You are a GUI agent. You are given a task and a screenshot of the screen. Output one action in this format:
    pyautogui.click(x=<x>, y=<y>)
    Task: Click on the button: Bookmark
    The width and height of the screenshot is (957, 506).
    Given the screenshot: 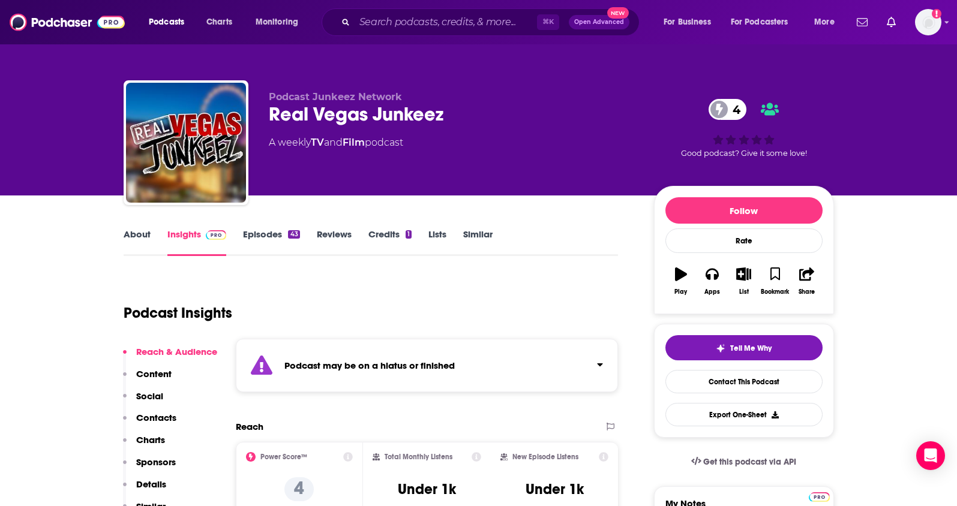 What is the action you would take?
    pyautogui.click(x=775, y=281)
    